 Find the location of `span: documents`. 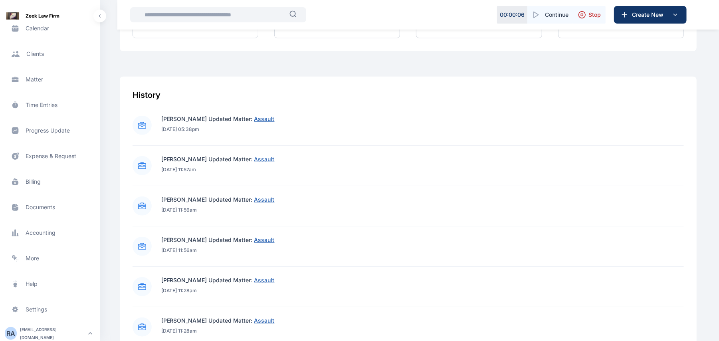

span: documents is located at coordinates (50, 207).